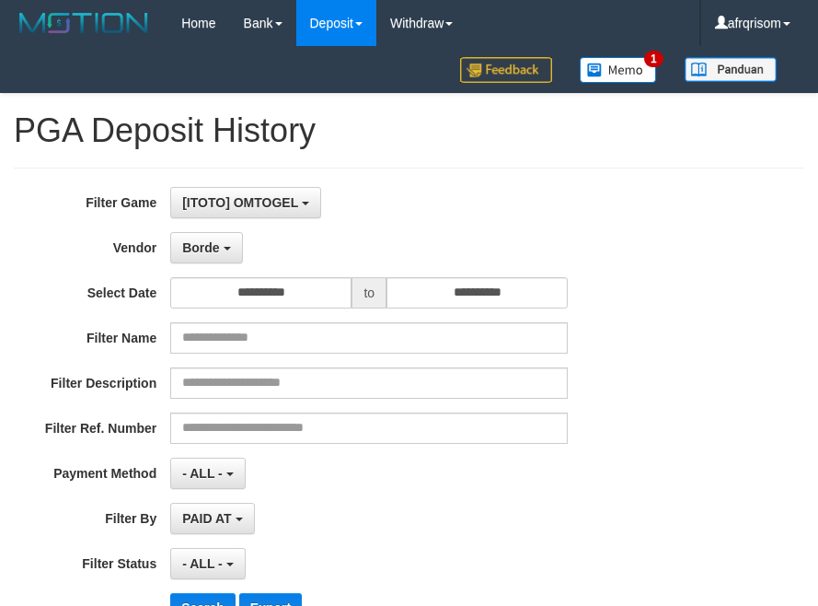 Image resolution: width=818 pixels, height=606 pixels. I want to click on h1: PGA Deposit History, so click(409, 131).